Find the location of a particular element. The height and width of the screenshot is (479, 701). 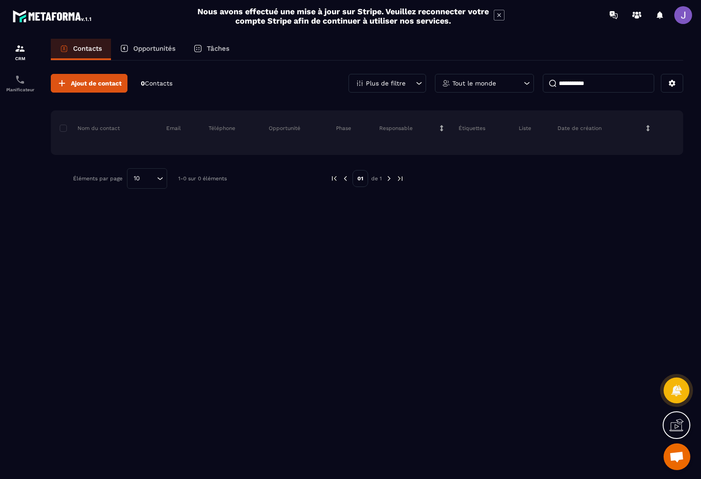

p: Éléments par page is located at coordinates (98, 179).